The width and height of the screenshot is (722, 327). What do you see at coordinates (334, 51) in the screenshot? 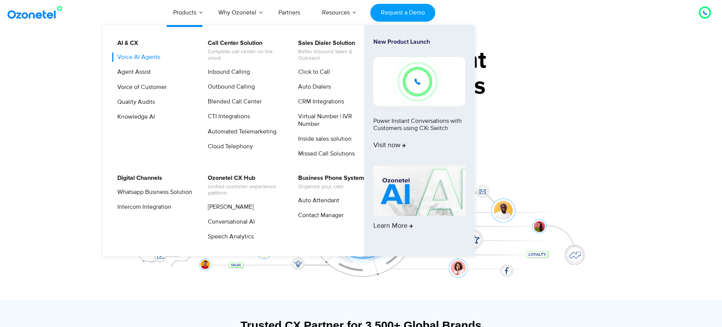
I see `a: Sales Dialer SolutionBetter Inbound Sales & Outreach` at bounding box center [334, 51].